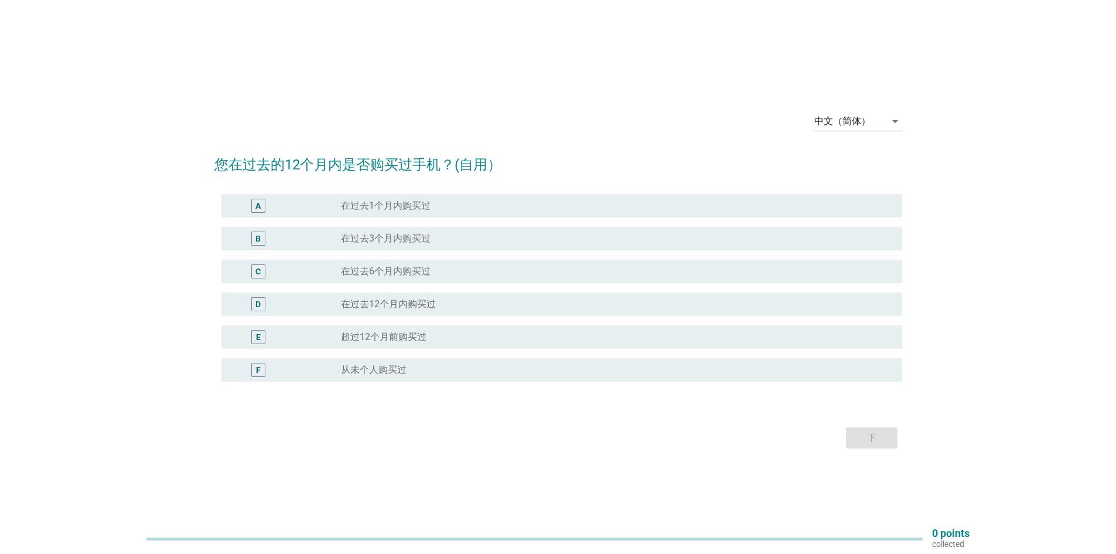 Image resolution: width=1116 pixels, height=554 pixels. What do you see at coordinates (388, 304) in the screenshot?
I see `label: 在过去12个月内购买过` at bounding box center [388, 304].